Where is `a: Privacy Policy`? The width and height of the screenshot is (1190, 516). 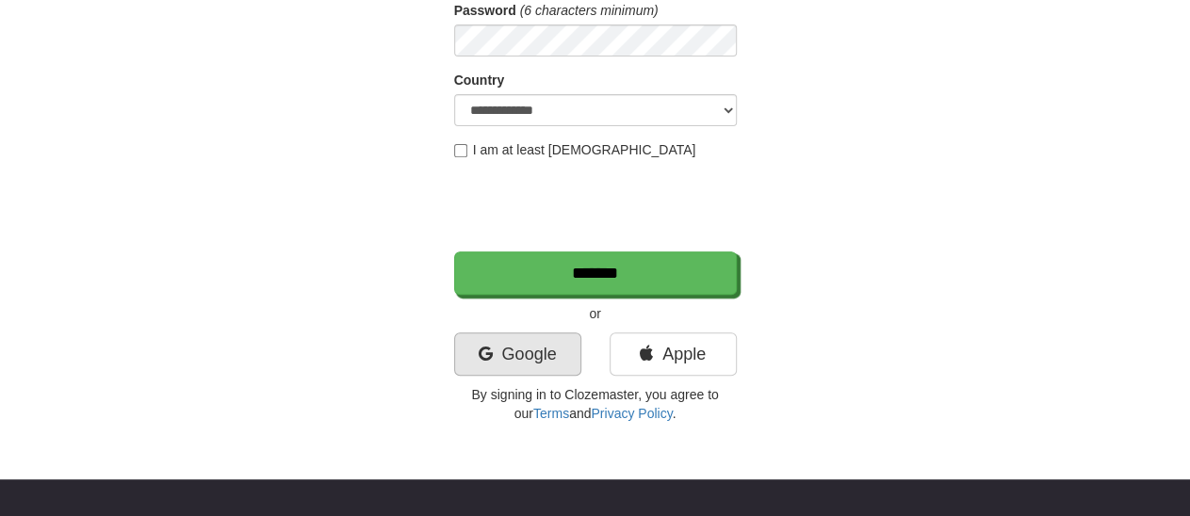 a: Privacy Policy is located at coordinates (631, 414).